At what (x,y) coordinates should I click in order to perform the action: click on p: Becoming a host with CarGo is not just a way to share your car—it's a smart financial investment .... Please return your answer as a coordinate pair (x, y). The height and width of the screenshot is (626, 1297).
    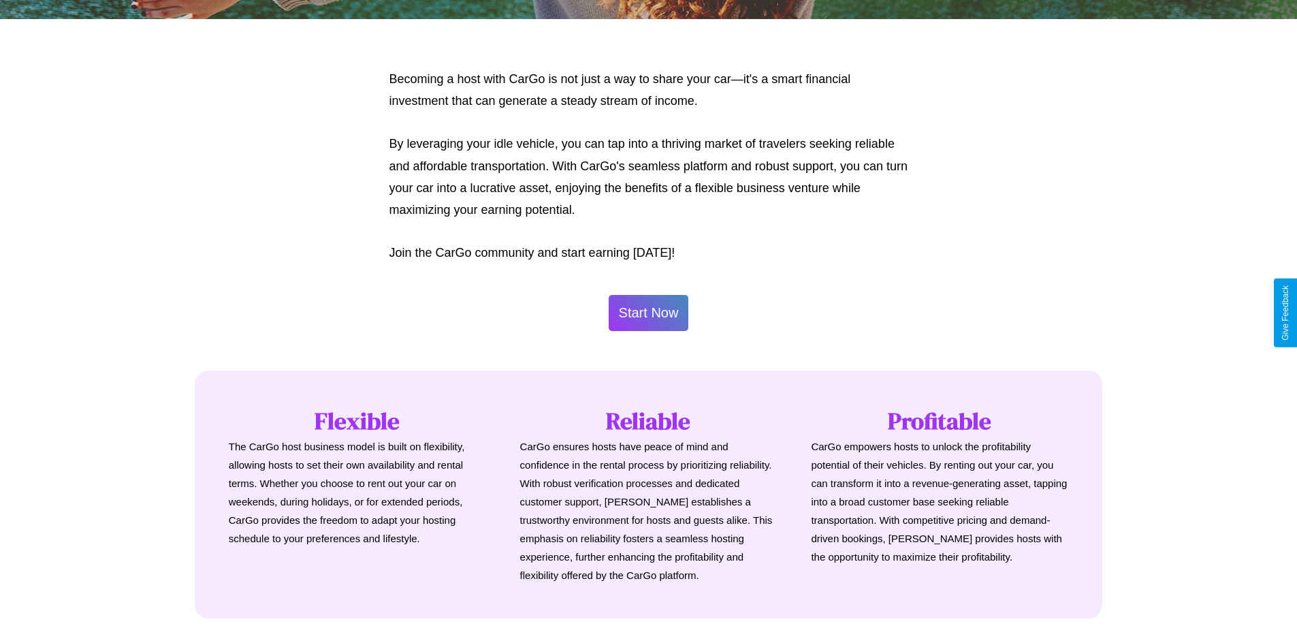
    Looking at the image, I should click on (649, 90).